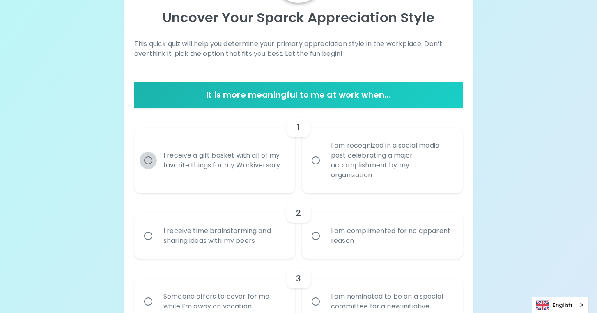 The image size is (597, 313). What do you see at coordinates (299, 49) in the screenshot?
I see `p: This quick quiz will help you determine your primary appreciation style in the workplace. Don’t o...` at bounding box center [299, 49].